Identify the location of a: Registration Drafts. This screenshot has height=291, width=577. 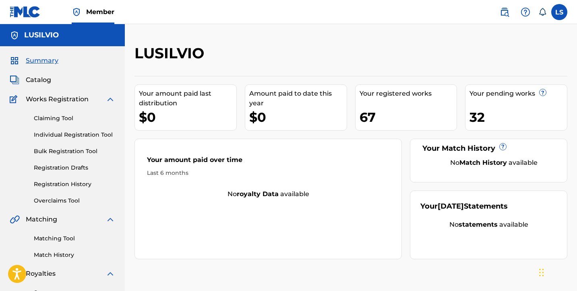
(74, 168).